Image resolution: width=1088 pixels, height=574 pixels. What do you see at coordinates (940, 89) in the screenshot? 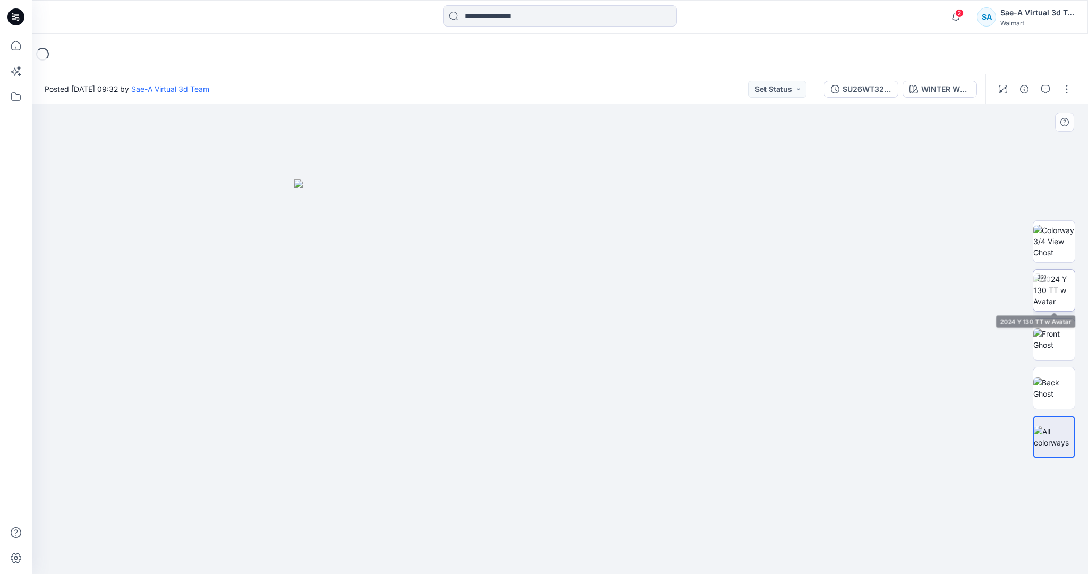
I see `button: WINTER WHITE` at bounding box center [940, 89].